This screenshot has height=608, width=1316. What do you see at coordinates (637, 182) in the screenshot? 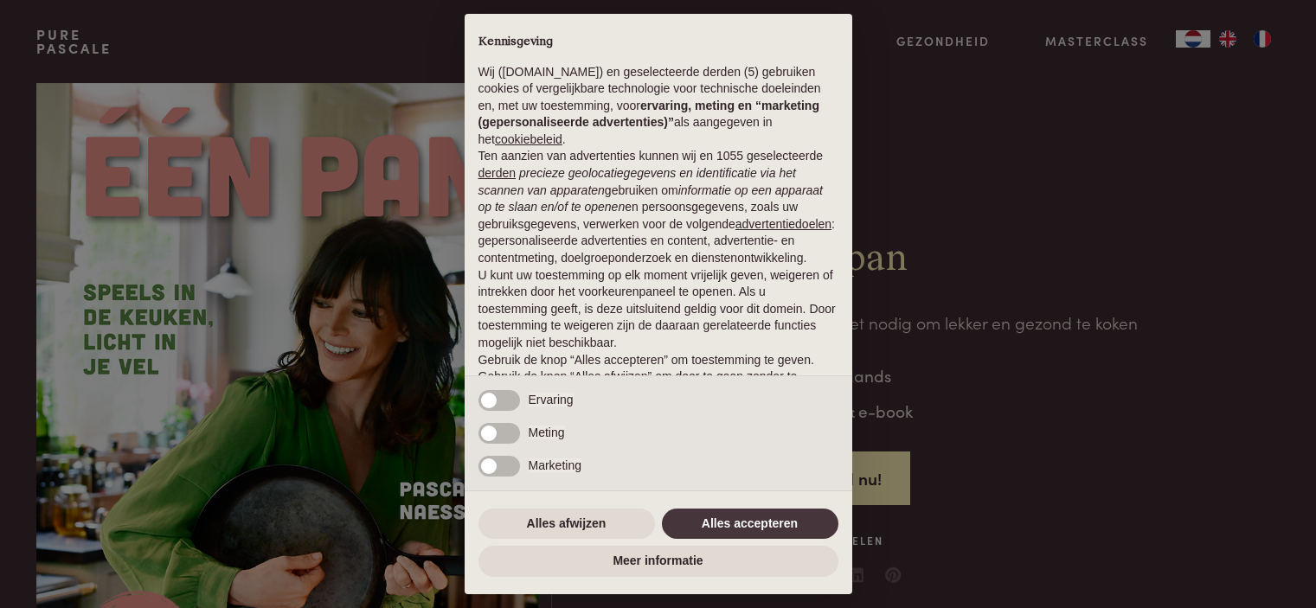
I see `em: precieze geolocatiegegevens en identificatie via het scannen van apparaten` at bounding box center [637, 182].